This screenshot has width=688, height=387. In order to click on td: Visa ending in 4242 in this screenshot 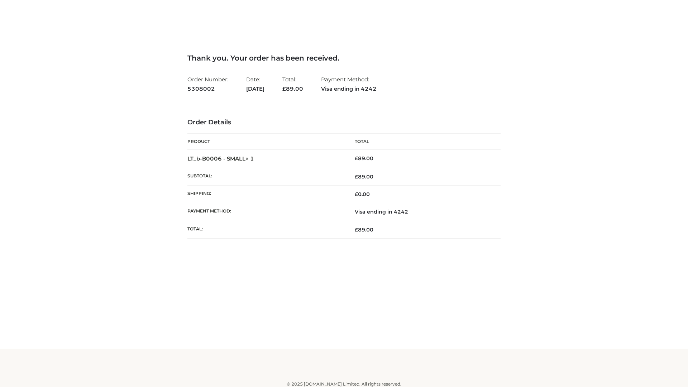, I will do `click(422, 212)`.